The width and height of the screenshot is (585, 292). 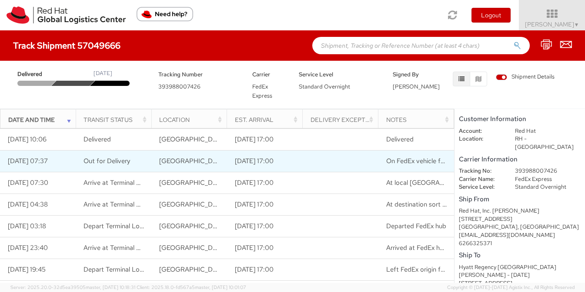 I want to click on span: Server: 2025.20.0-32d5ea39505, so click(x=73, y=288).